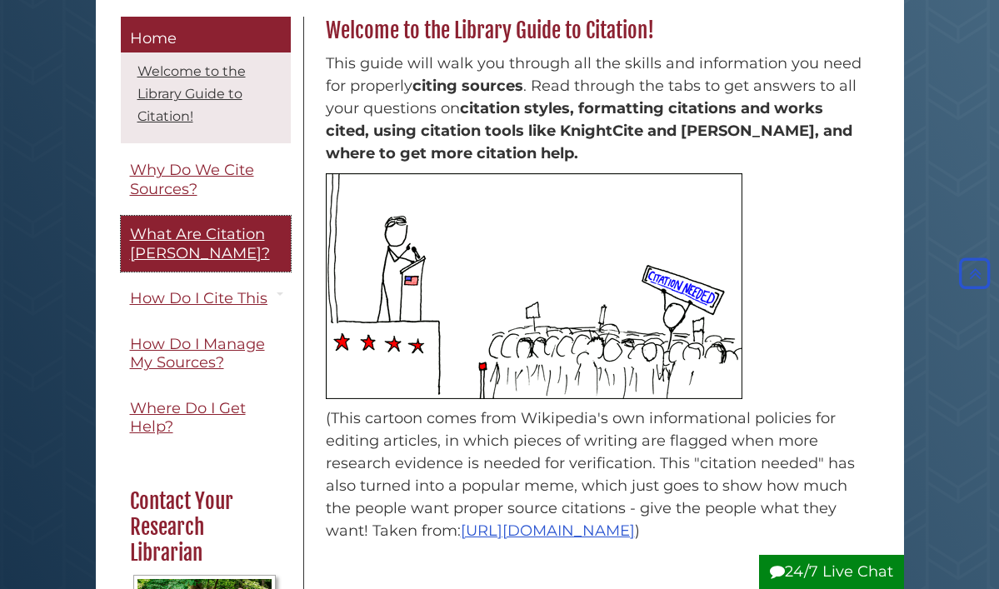  I want to click on a: Where Do I Get Help?, so click(206, 418).